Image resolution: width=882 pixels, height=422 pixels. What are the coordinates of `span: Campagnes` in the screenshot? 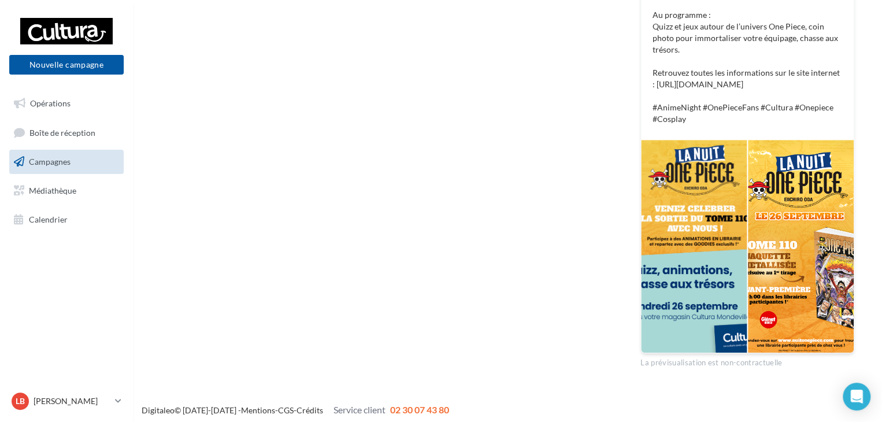 It's located at (50, 161).